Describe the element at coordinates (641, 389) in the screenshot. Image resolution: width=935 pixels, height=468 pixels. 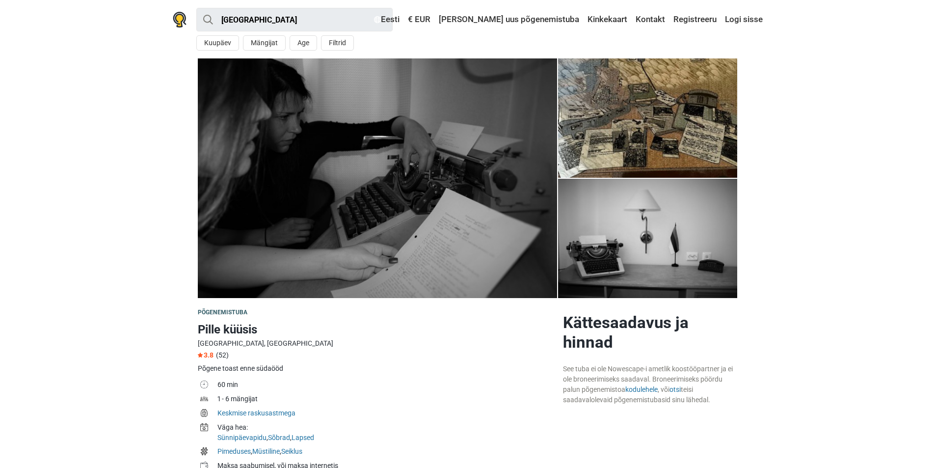
I see `a: kodulehele` at that location.